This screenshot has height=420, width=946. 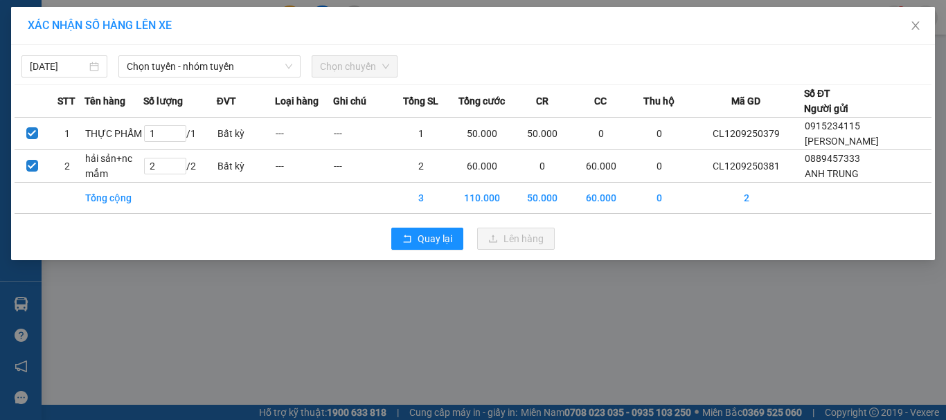 What do you see at coordinates (915, 26) in the screenshot?
I see `button: Close` at bounding box center [915, 26].